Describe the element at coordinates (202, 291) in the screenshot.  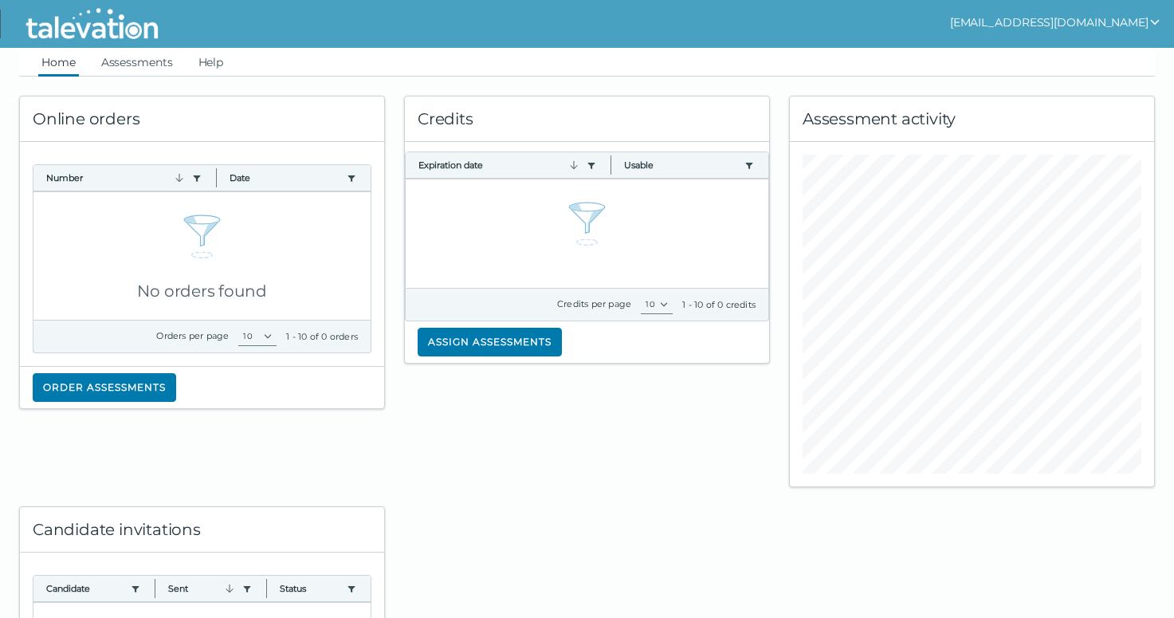
I see `span: No orders found` at that location.